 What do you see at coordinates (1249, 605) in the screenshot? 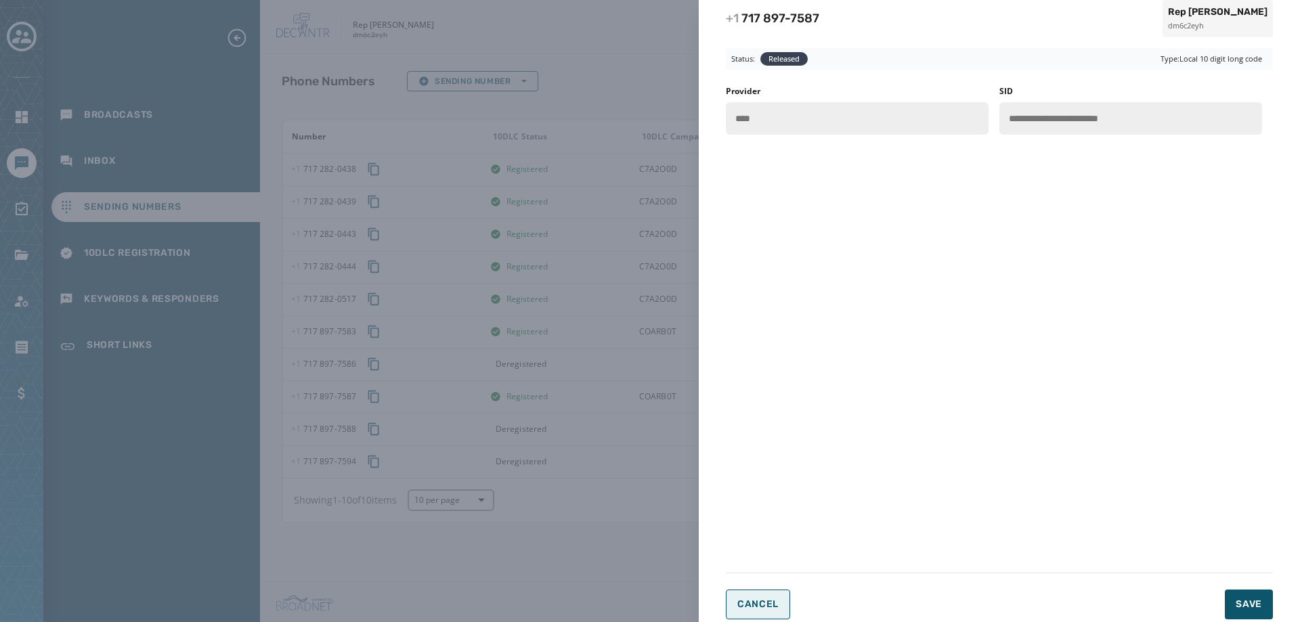
I see `span: Save` at bounding box center [1249, 605].